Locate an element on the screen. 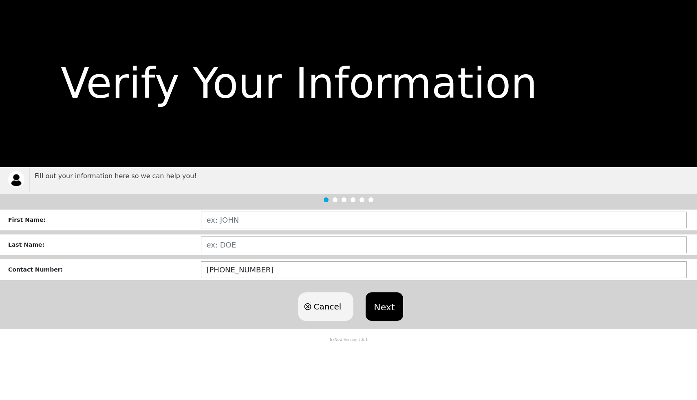 This screenshot has width=697, height=400. div: First Name : is located at coordinates (104, 220).